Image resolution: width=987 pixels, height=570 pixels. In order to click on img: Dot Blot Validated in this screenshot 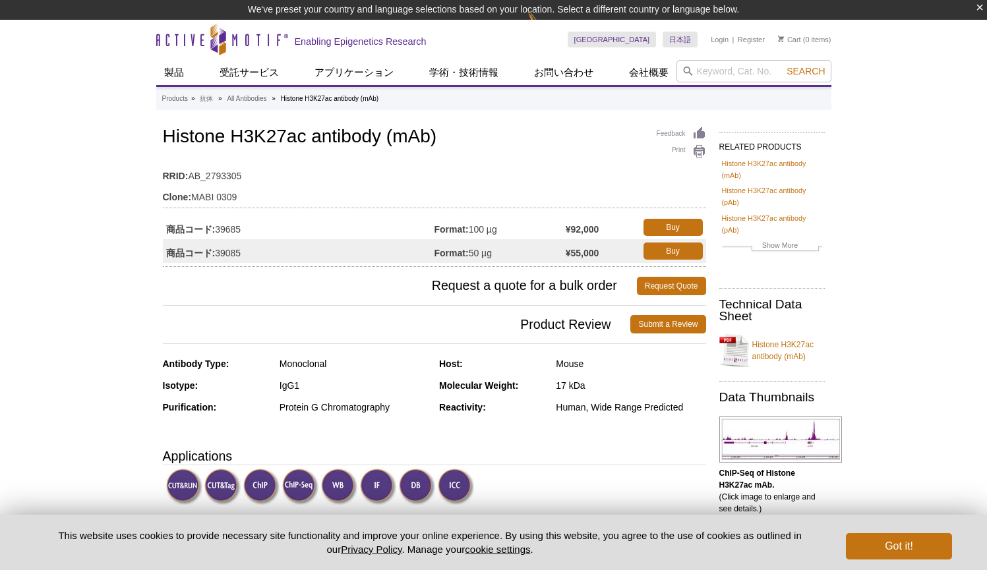, I will do `click(417, 486)`.